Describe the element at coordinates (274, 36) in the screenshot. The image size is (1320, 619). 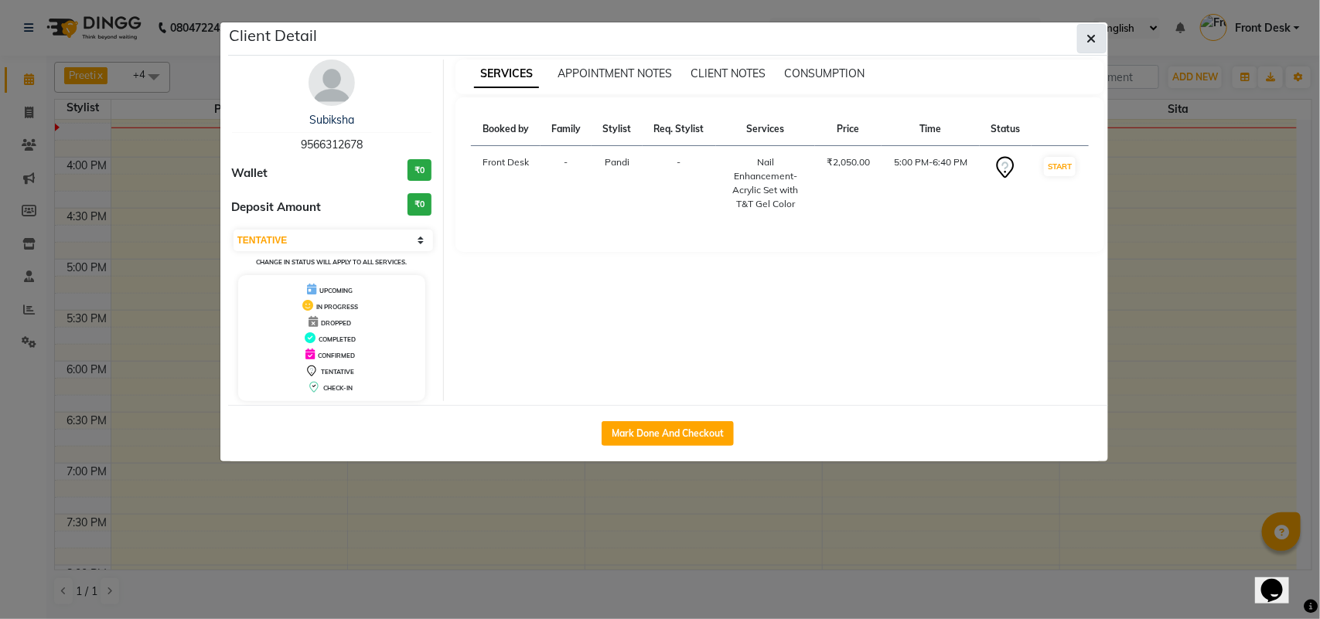
I see `h5: Client Detail` at that location.